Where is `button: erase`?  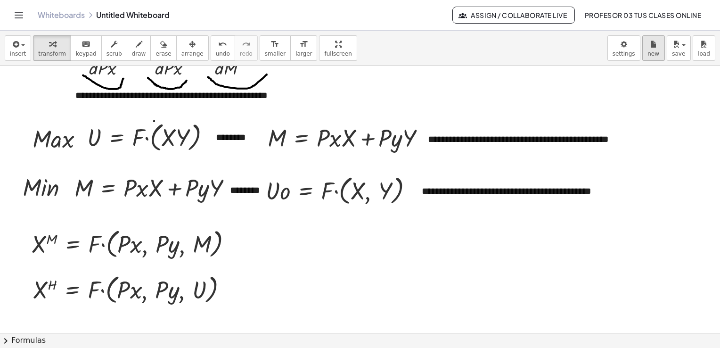 button: erase is located at coordinates (163, 48).